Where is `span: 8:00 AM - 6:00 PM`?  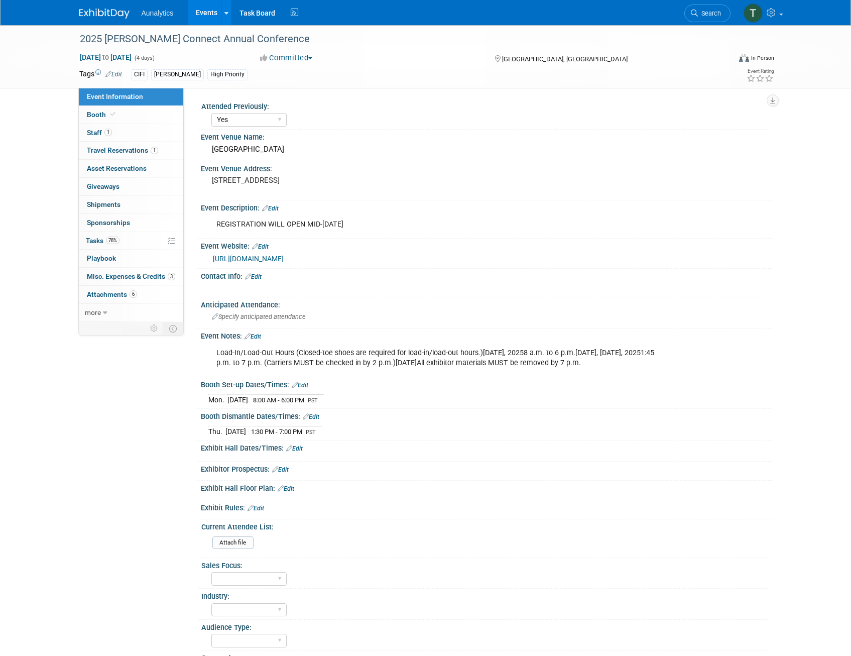 span: 8:00 AM - 6:00 PM is located at coordinates (279, 400).